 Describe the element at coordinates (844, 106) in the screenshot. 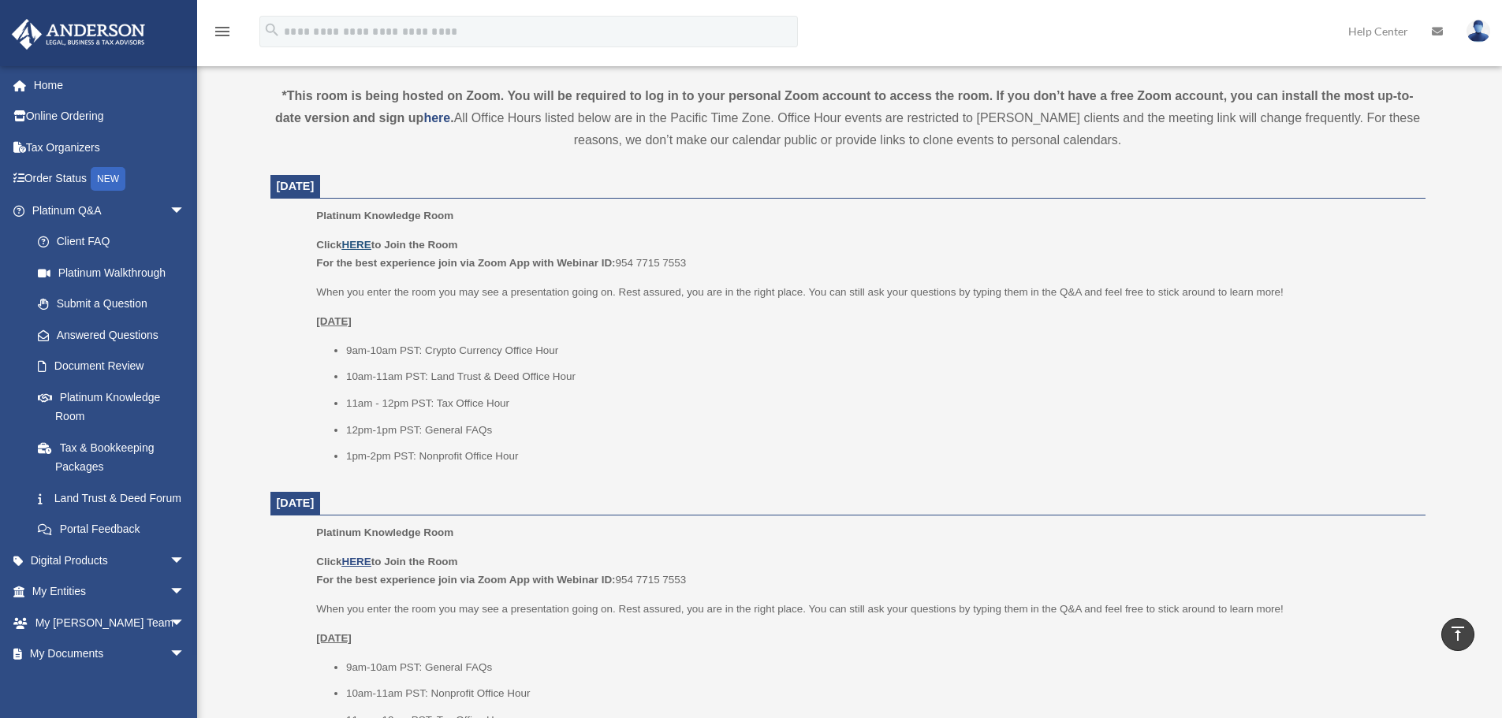

I see `strong: *This room is being hosted on Zoom. You will be required to log in to your personal Zoom account ...` at that location.